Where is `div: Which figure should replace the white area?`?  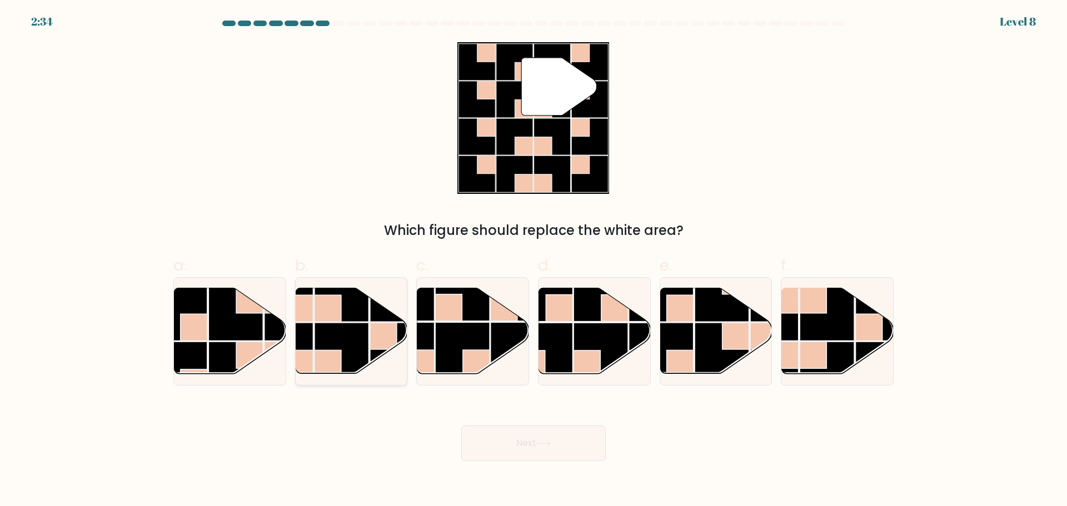
div: Which figure should replace the white area? is located at coordinates (534, 231).